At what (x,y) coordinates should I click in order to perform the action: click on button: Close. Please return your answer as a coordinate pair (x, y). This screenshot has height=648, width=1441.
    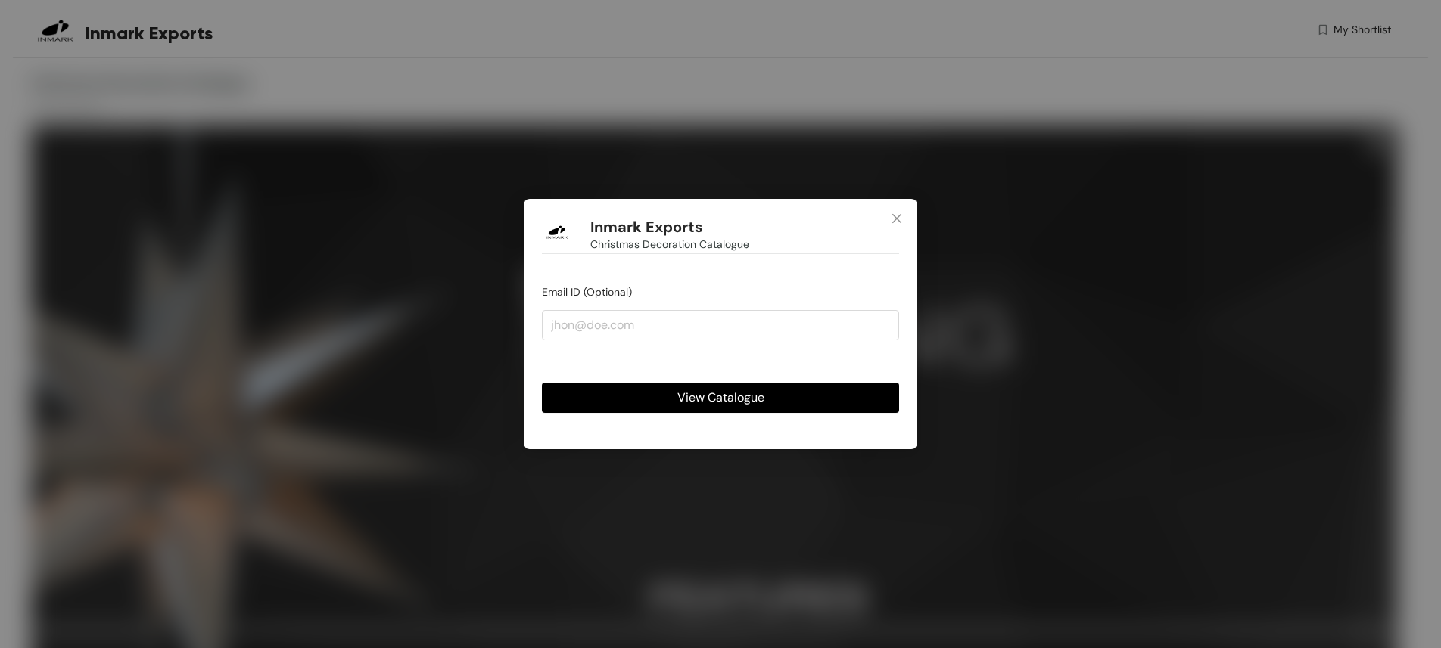
    Looking at the image, I should click on (897, 219).